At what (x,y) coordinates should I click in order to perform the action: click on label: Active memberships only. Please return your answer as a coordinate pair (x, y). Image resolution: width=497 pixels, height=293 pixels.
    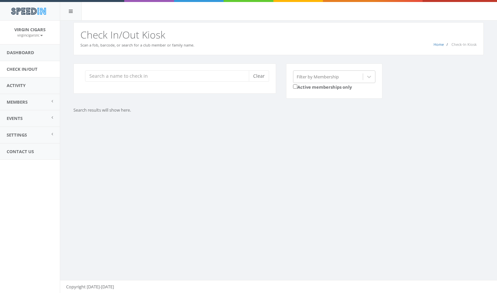
    Looking at the image, I should click on (323, 87).